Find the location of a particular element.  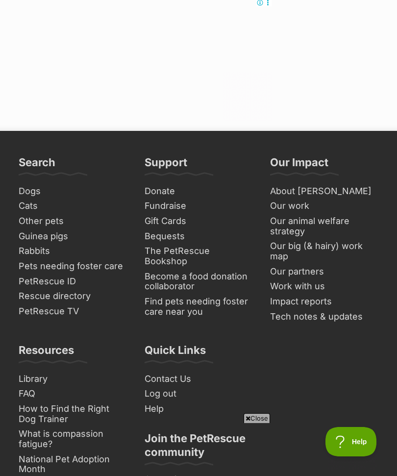

a: How to Find the Right Dog Trainer is located at coordinates (72, 413).